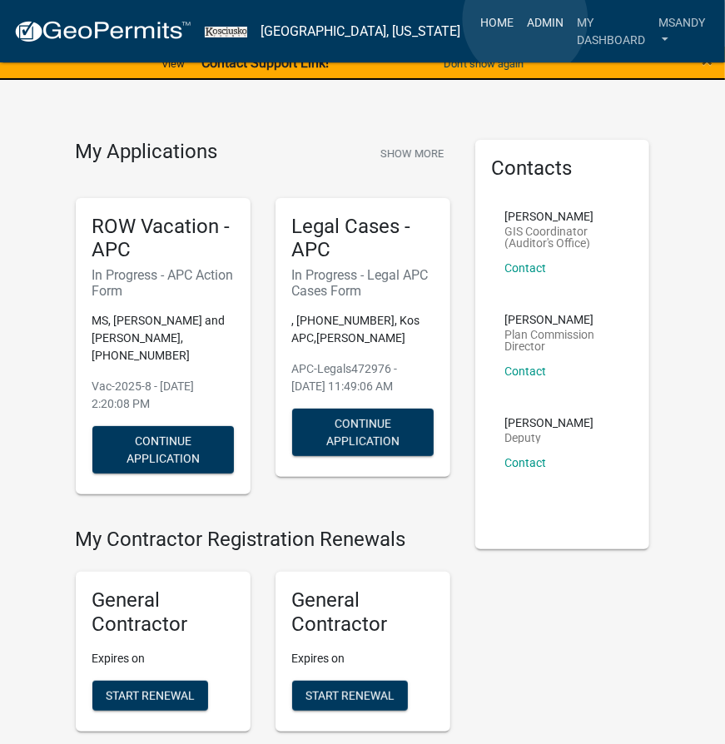  What do you see at coordinates (146, 152) in the screenshot?
I see `h4: My Applications` at bounding box center [146, 152].